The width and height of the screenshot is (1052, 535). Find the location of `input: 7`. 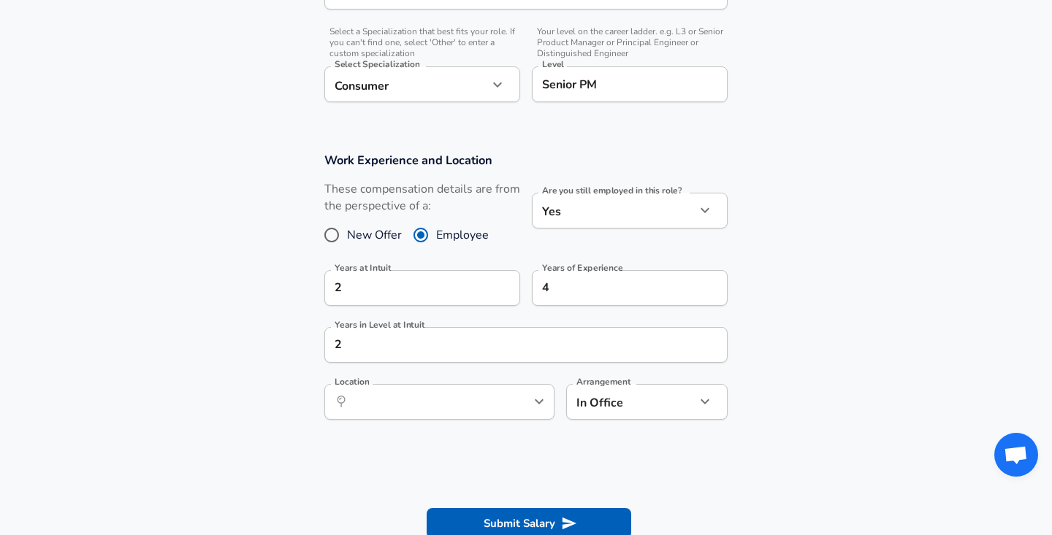

input: 7 is located at coordinates (613, 288).